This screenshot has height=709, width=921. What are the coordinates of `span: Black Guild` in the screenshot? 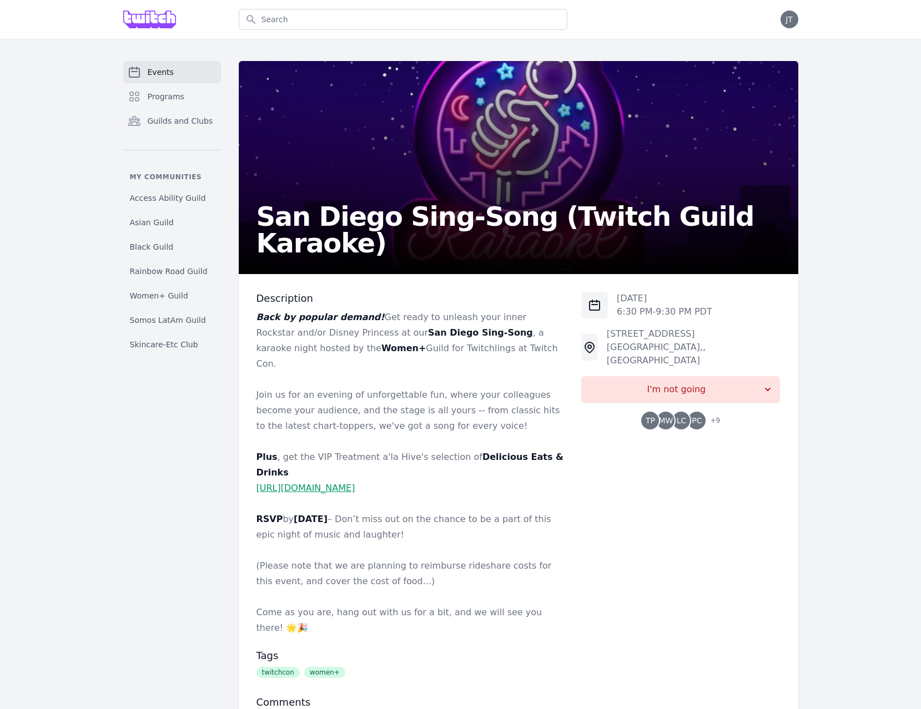 It's located at (152, 247).